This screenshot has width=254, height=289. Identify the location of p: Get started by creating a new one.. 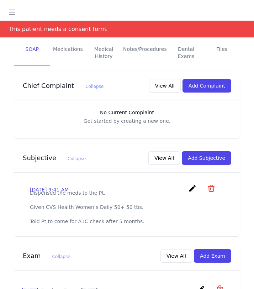
(127, 121).